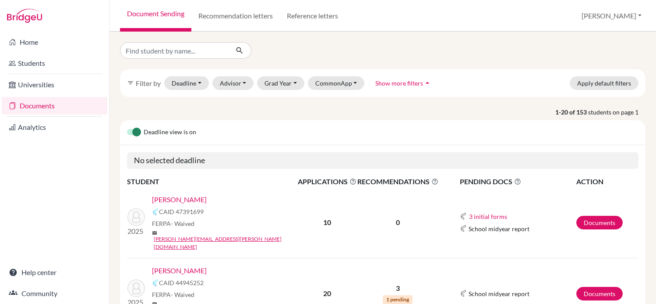 The image size is (656, 304). I want to click on p: 0, so click(398, 222).